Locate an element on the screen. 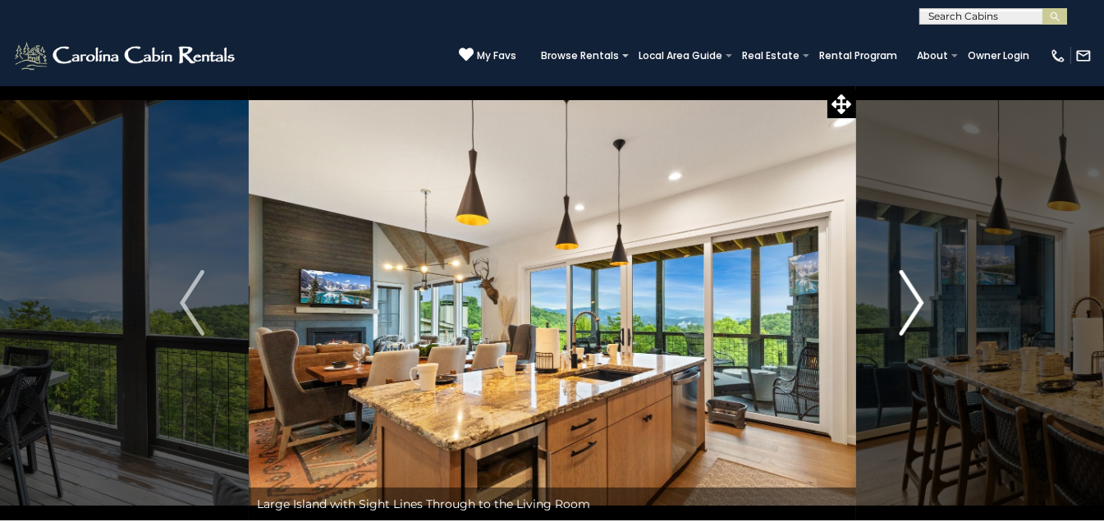 This screenshot has width=1104, height=522. button: Next is located at coordinates (911, 303).